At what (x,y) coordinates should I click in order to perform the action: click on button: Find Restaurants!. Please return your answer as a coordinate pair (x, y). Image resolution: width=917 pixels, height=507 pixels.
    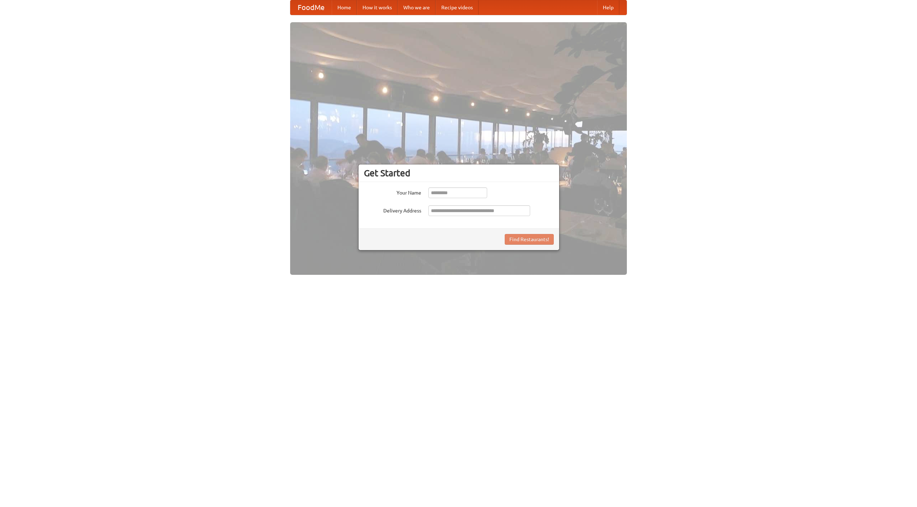
    Looking at the image, I should click on (529, 239).